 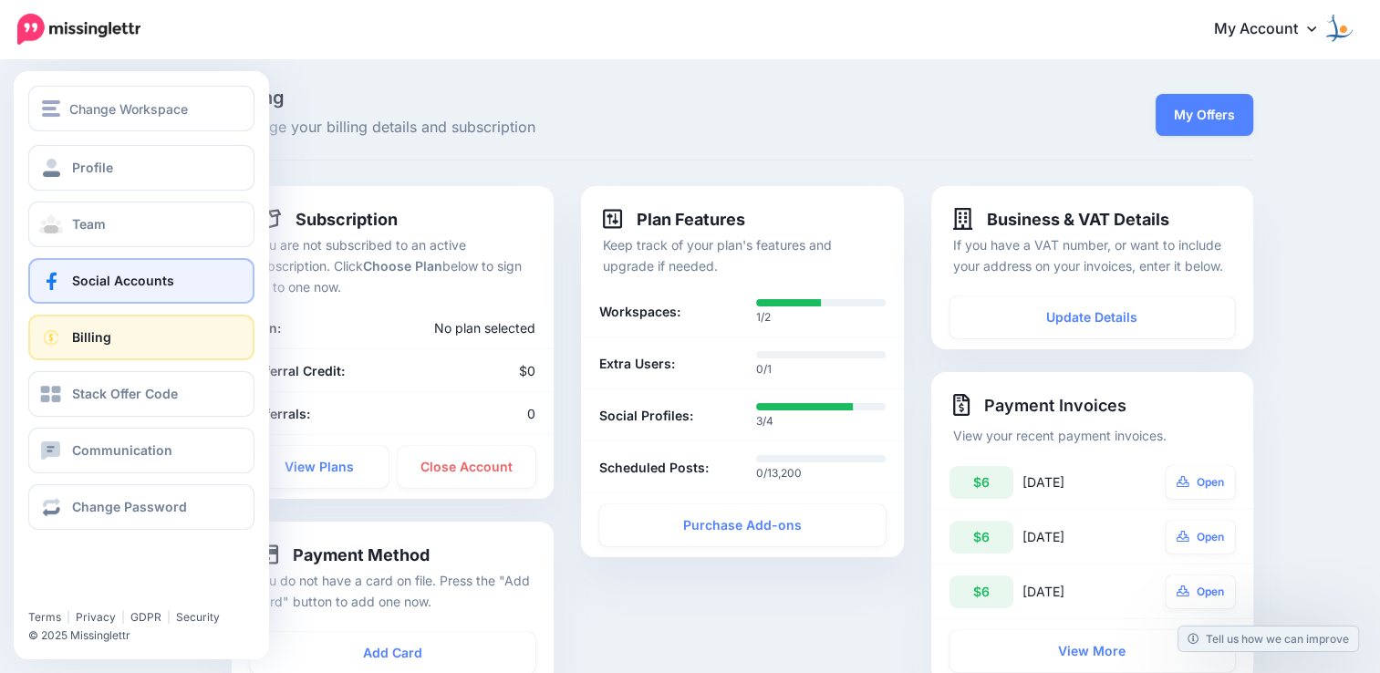 What do you see at coordinates (146, 617) in the screenshot?
I see `a: GDPR` at bounding box center [146, 617].